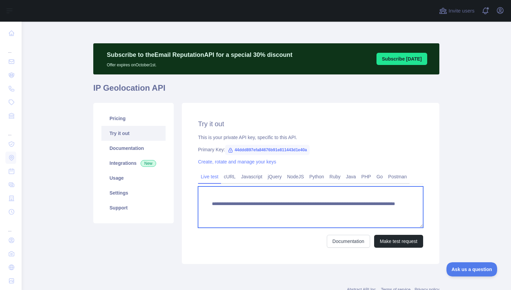 This screenshot has width=511, height=290. What do you see at coordinates (311, 149) in the screenshot?
I see `div: Primary Key:` at bounding box center [311, 149].